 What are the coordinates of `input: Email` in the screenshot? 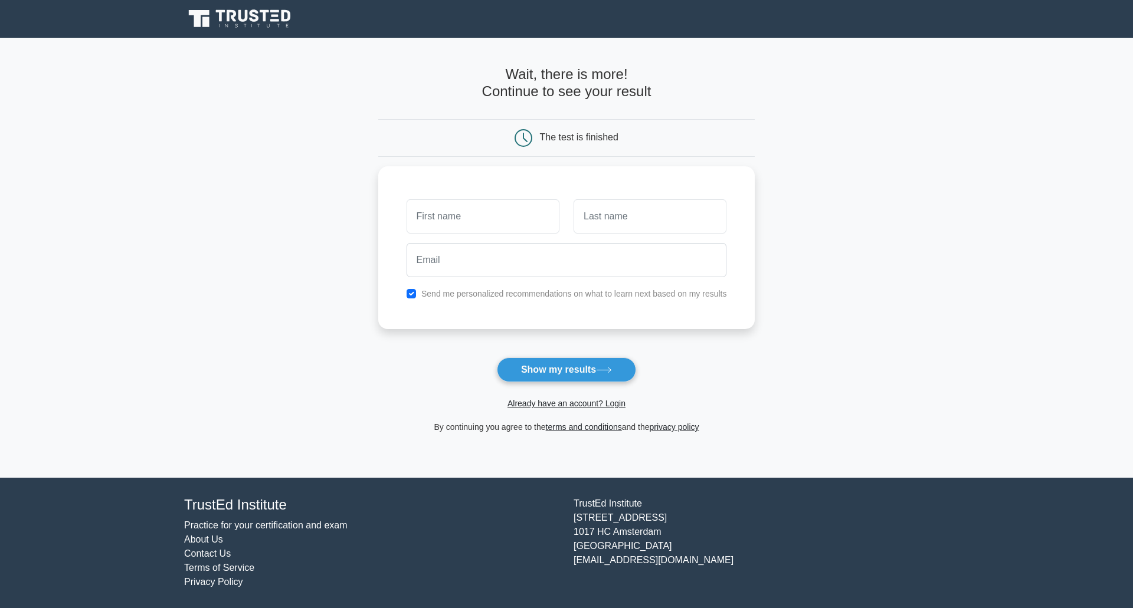 It's located at (566, 260).